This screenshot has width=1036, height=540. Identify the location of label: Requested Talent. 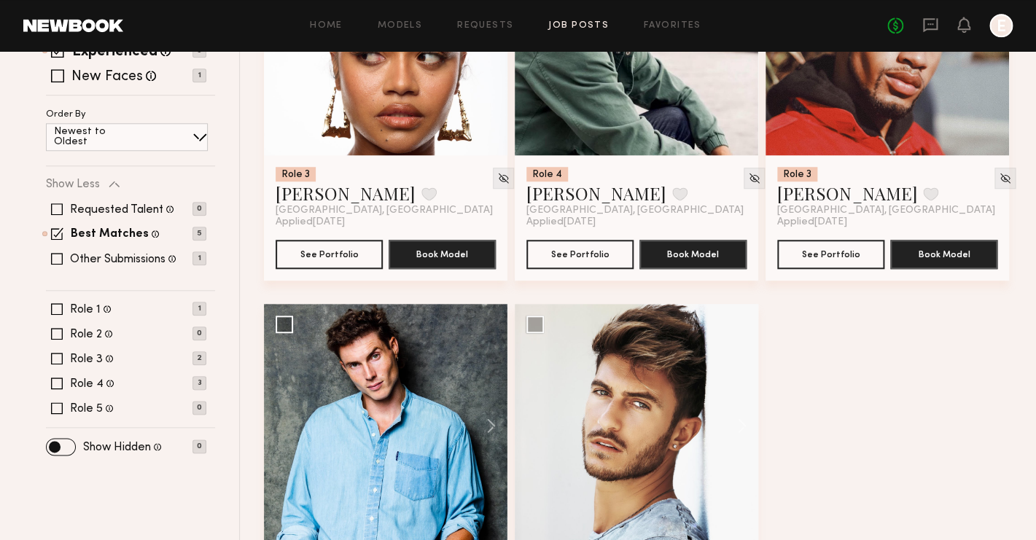
(117, 210).